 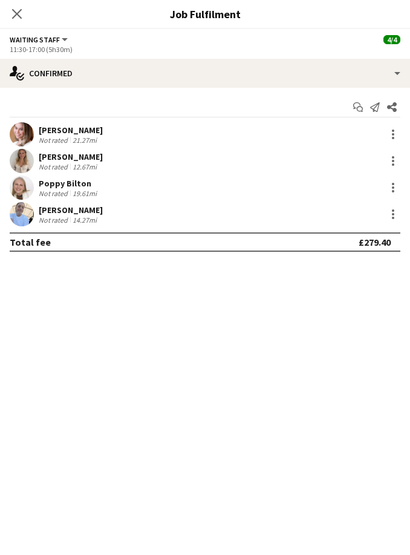 What do you see at coordinates (30, 242) in the screenshot?
I see `div: Total fee` at bounding box center [30, 242].